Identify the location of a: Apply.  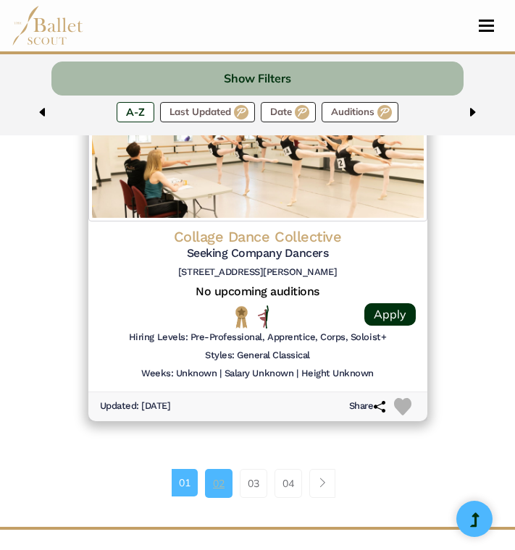
(389, 314).